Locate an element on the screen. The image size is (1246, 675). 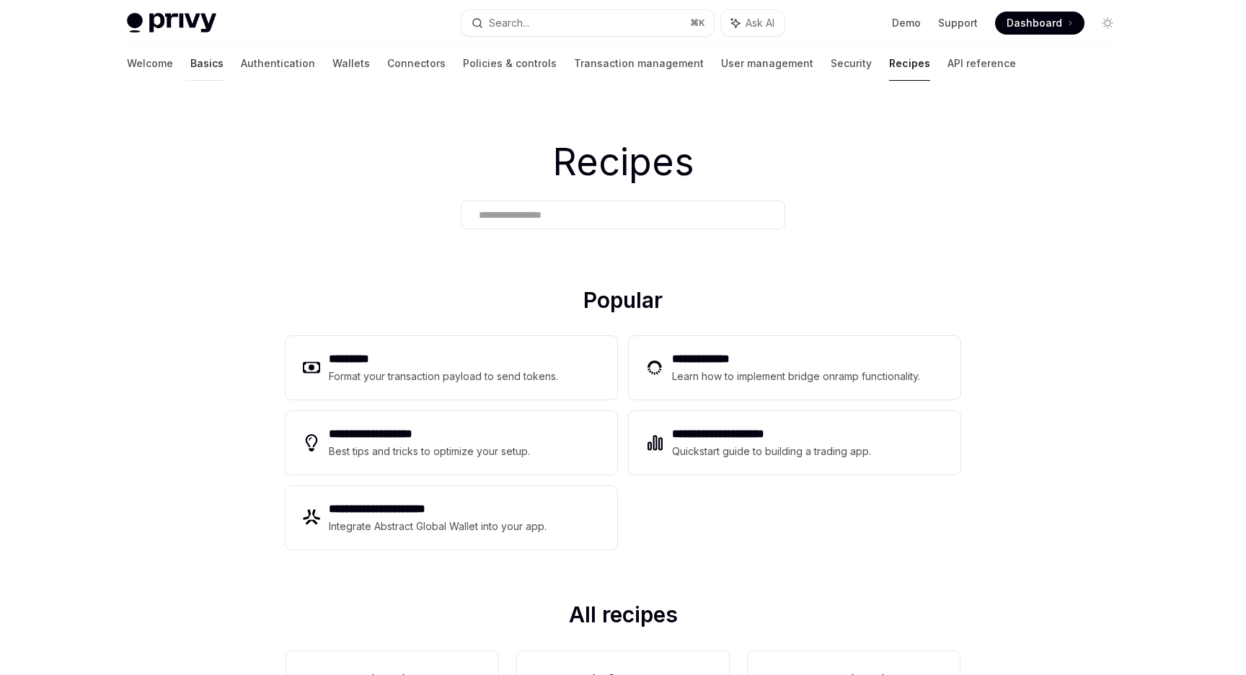
a: Policies & controls is located at coordinates (510, 63).